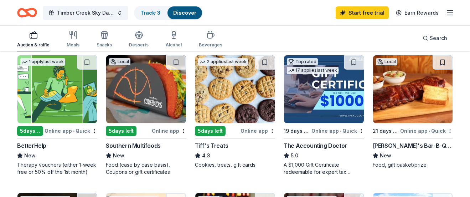 The image size is (470, 197). What do you see at coordinates (324, 89) in the screenshot?
I see `img: Image for The Accounting Doctor` at bounding box center [324, 89].